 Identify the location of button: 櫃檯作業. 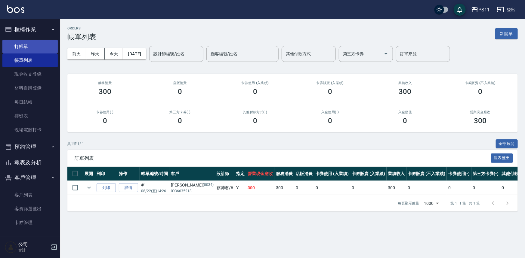
(30, 29).